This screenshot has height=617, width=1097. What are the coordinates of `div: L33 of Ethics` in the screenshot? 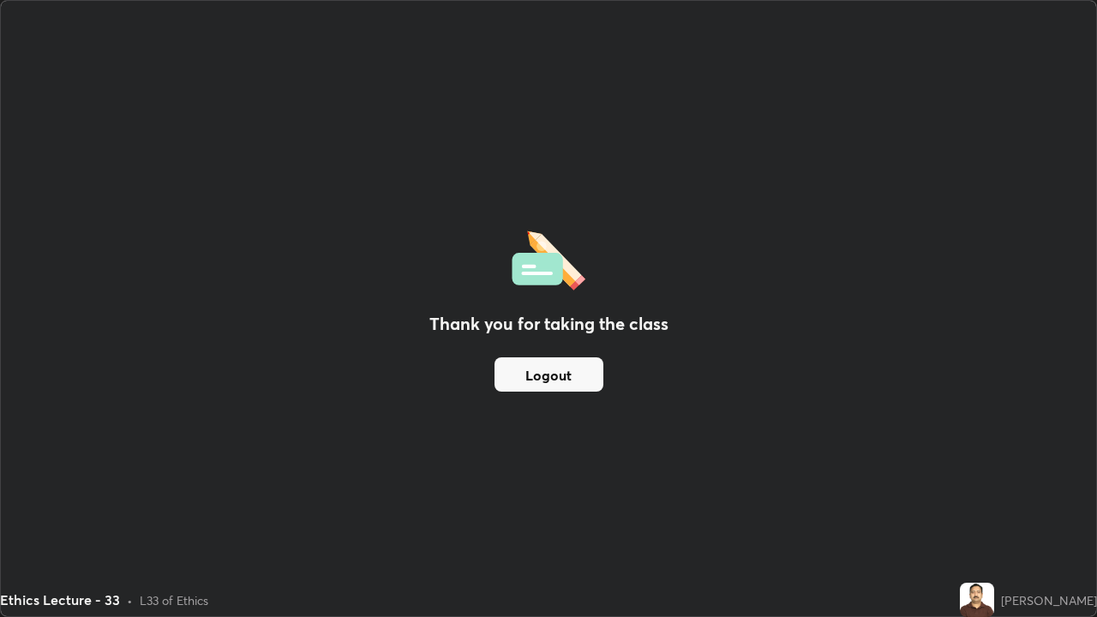 It's located at (174, 600).